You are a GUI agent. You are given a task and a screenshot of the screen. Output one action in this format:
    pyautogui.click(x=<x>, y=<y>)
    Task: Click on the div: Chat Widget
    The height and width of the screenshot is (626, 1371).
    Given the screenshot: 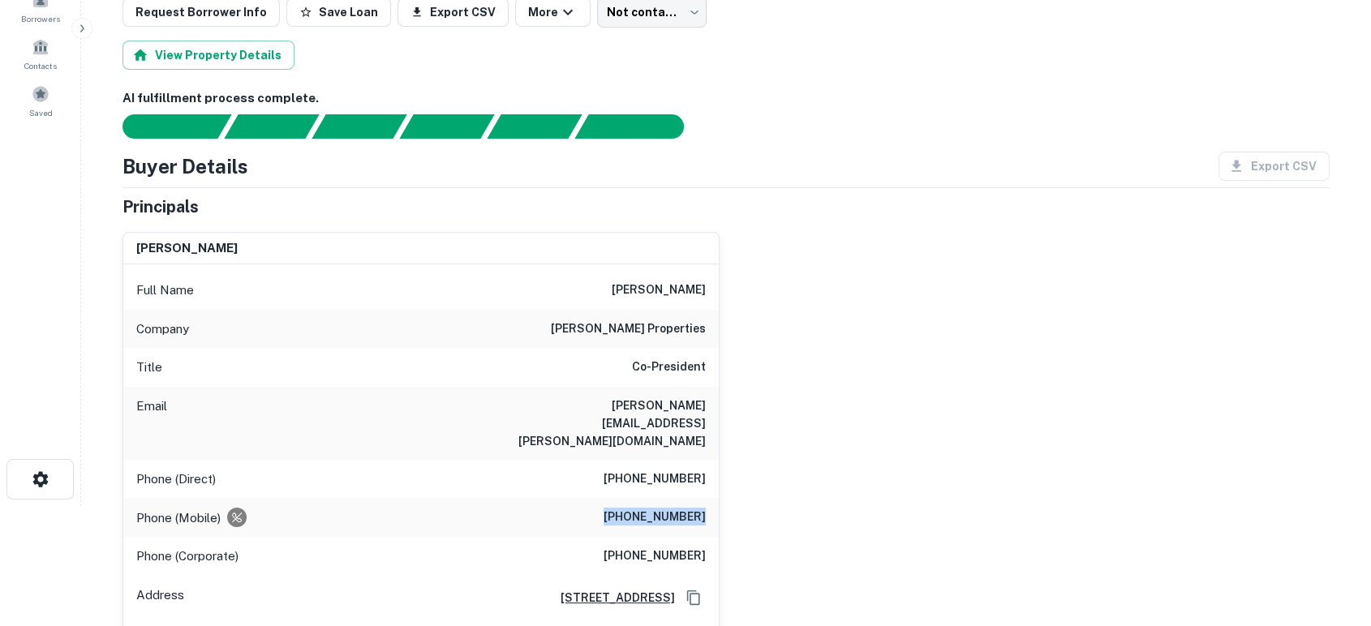 What is the action you would take?
    pyautogui.click(x=1331, y=536)
    